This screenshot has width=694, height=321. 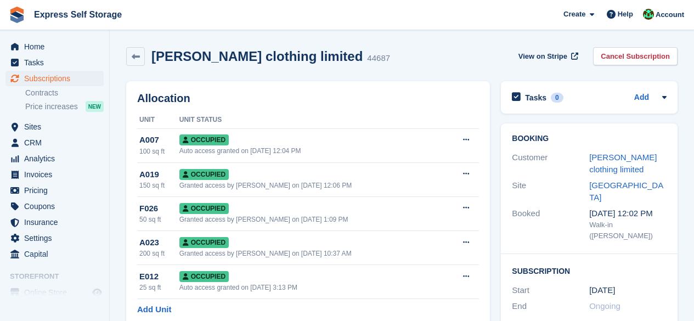 What do you see at coordinates (670, 15) in the screenshot?
I see `span: Account` at bounding box center [670, 15].